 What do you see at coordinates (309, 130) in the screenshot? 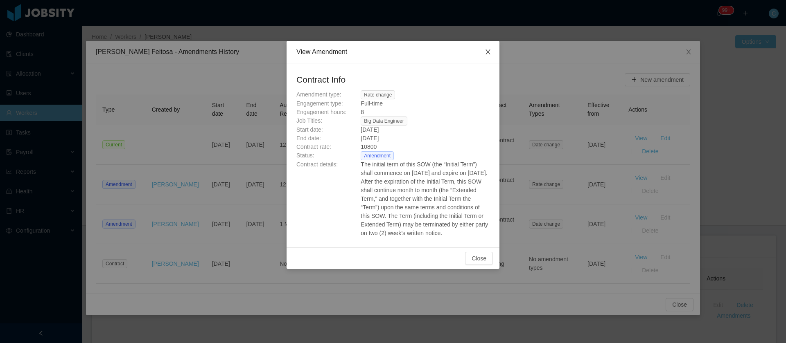
I see `span: Start date:` at bounding box center [309, 130].